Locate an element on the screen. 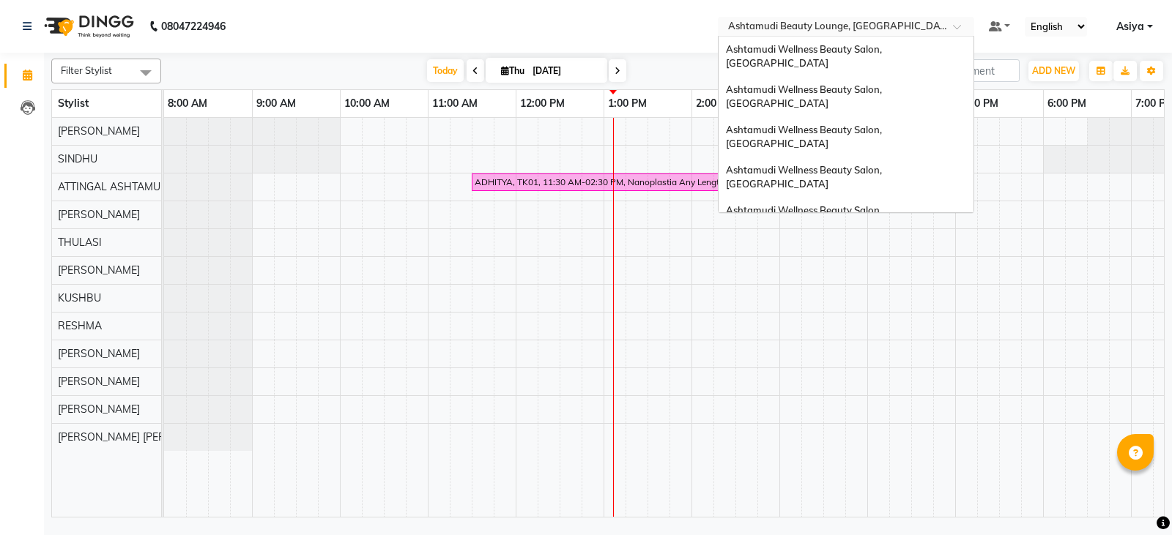  a: 5:00 PM is located at coordinates (979, 103).